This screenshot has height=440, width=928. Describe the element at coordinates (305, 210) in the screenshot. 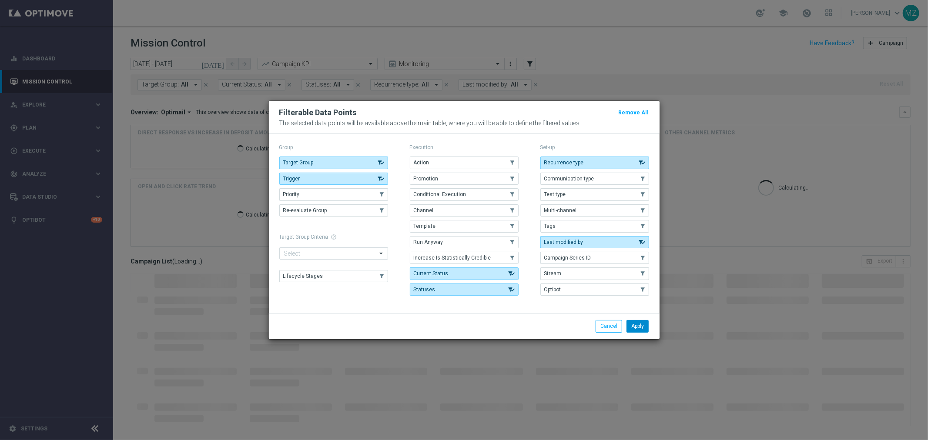

I see `span: Re-evaluate Group` at that location.